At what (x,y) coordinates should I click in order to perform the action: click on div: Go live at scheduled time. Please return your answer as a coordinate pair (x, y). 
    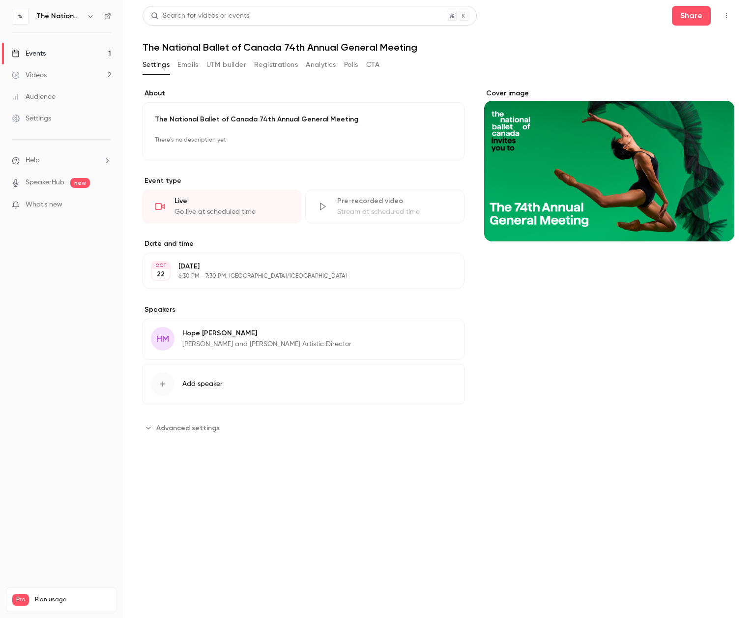
    Looking at the image, I should click on (232, 212).